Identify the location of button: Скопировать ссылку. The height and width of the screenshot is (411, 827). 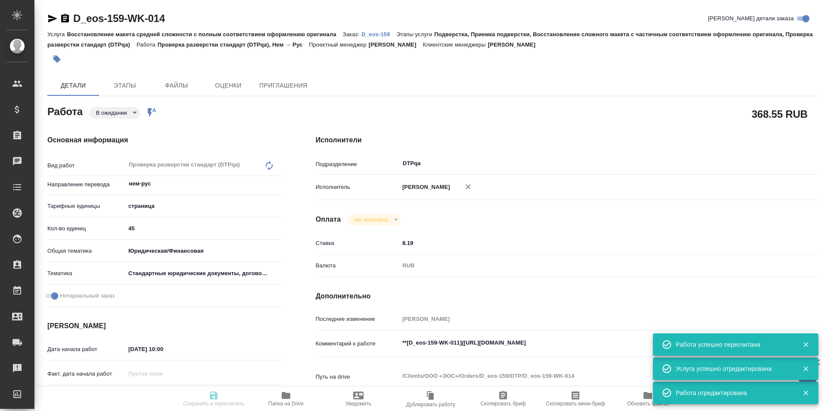
(65, 19).